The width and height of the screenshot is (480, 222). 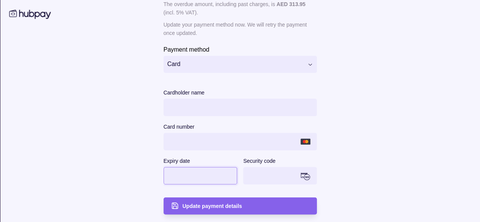 What do you see at coordinates (176, 161) in the screenshot?
I see `label: Expiry date` at bounding box center [176, 161].